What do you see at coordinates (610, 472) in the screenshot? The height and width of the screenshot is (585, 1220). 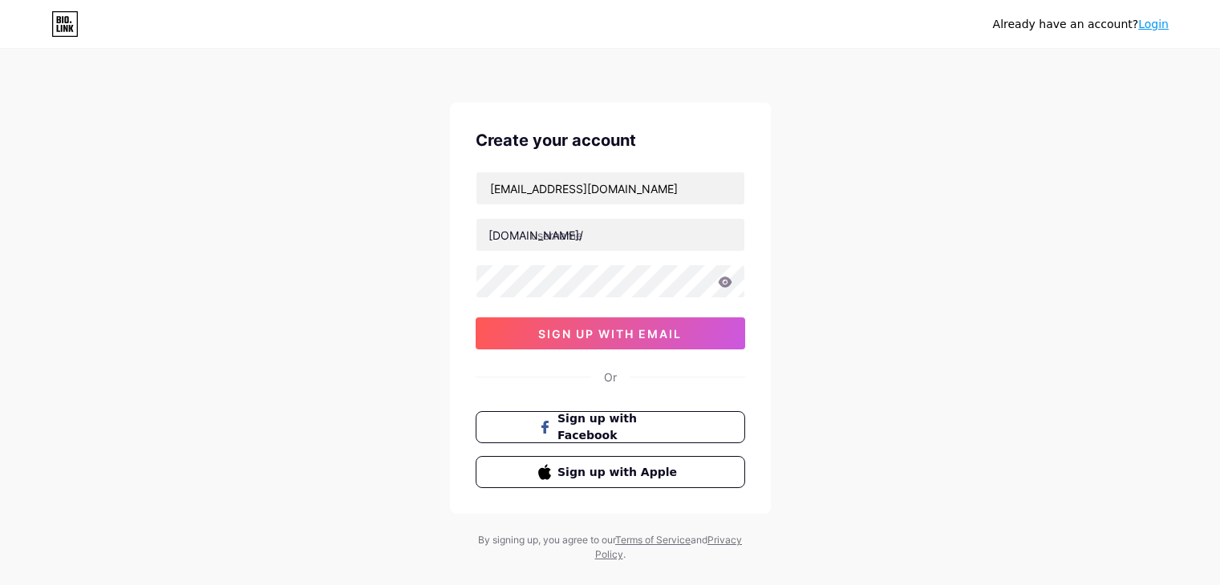 I see `a: Sign up with Apple` at bounding box center [610, 472].